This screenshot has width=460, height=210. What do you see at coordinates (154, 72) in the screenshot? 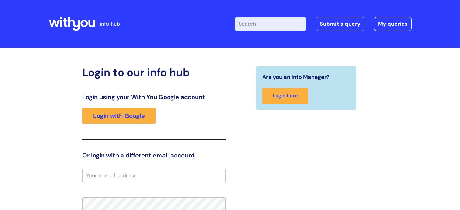
I see `h2: Login to our info hub` at bounding box center [154, 72].